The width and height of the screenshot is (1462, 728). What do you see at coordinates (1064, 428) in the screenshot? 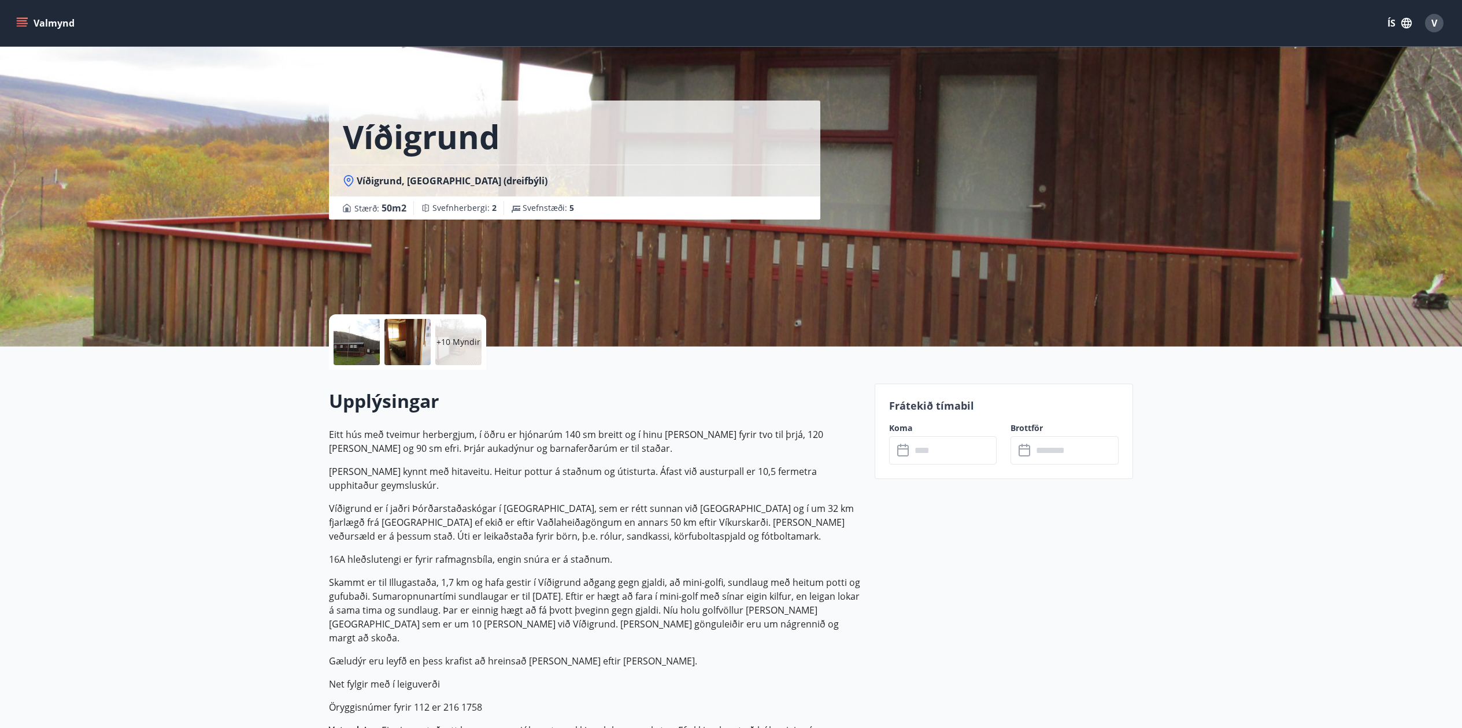
I see `label: Brottför` at bounding box center [1064, 428].